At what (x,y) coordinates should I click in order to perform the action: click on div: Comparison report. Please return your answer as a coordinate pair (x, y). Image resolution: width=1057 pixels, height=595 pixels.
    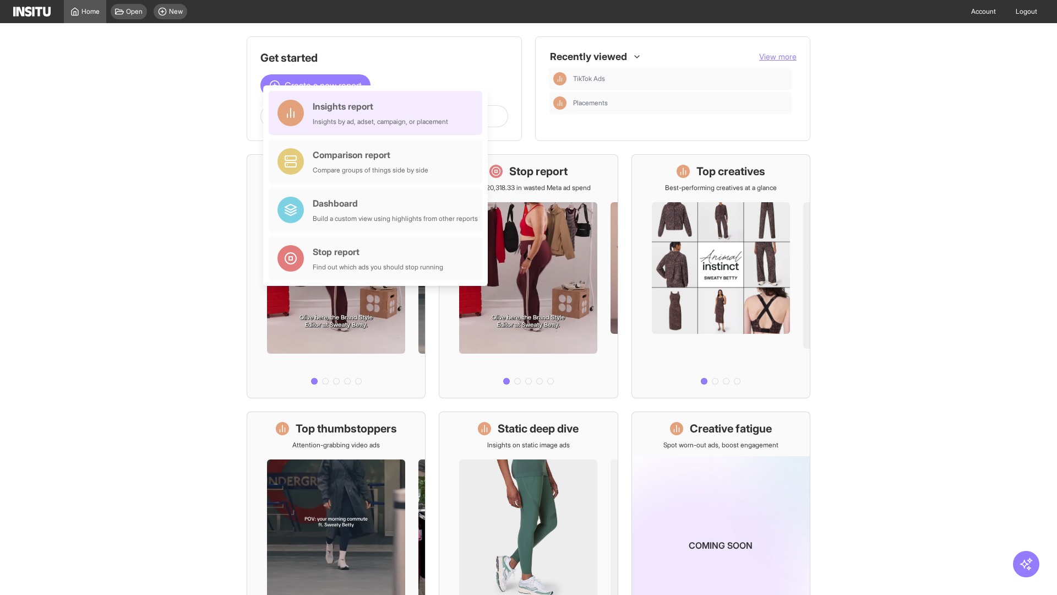
    Looking at the image, I should click on (371, 155).